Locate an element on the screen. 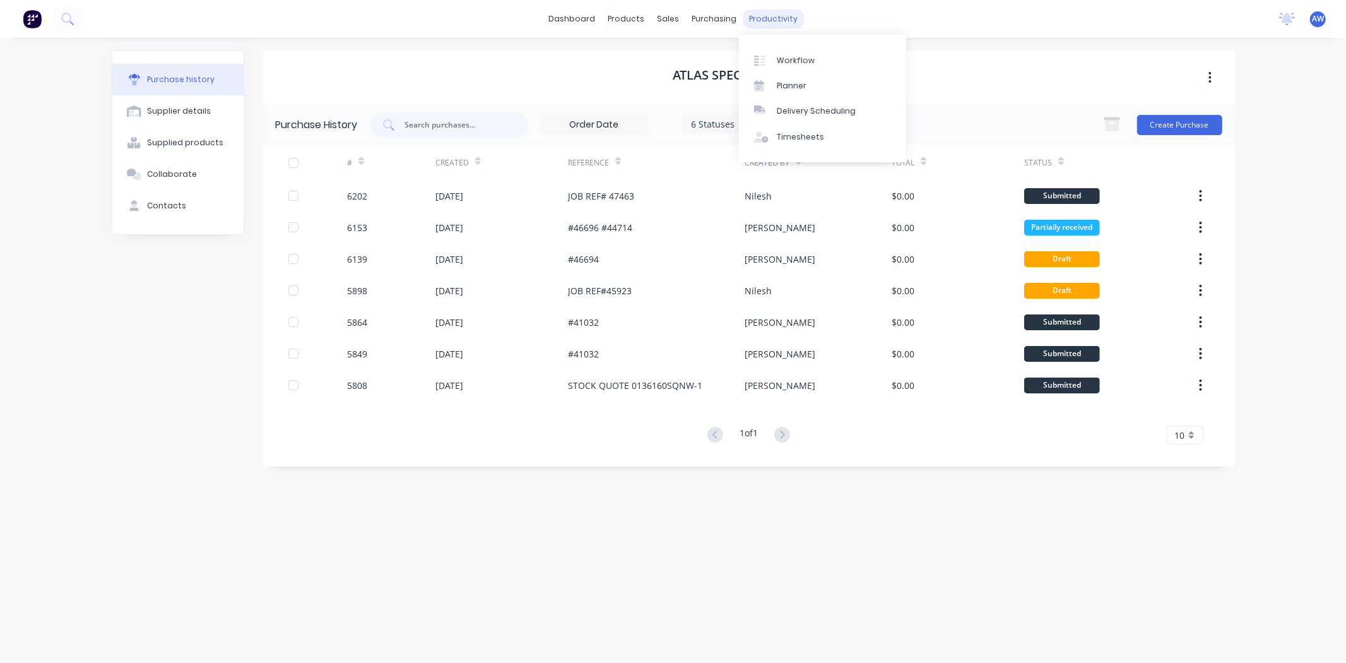 The width and height of the screenshot is (1346, 663). div: Status is located at coordinates (1038, 163).